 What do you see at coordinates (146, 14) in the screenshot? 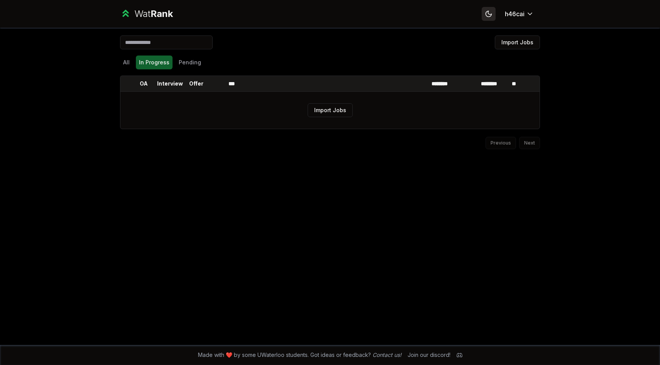
I see `a: WatRank` at bounding box center [146, 14].